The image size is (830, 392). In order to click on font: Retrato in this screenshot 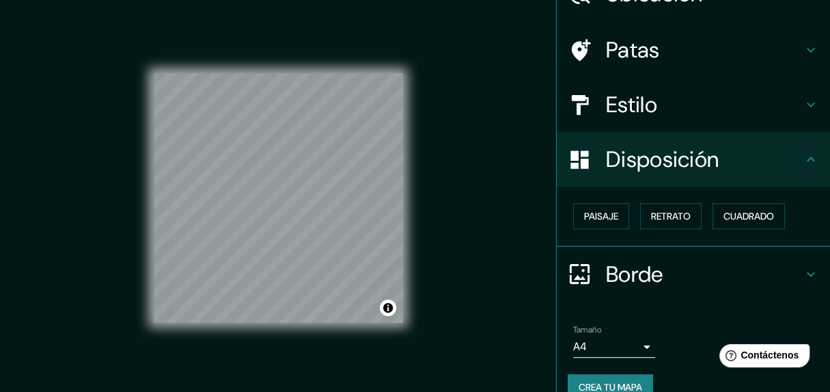, I will do `click(671, 216)`.